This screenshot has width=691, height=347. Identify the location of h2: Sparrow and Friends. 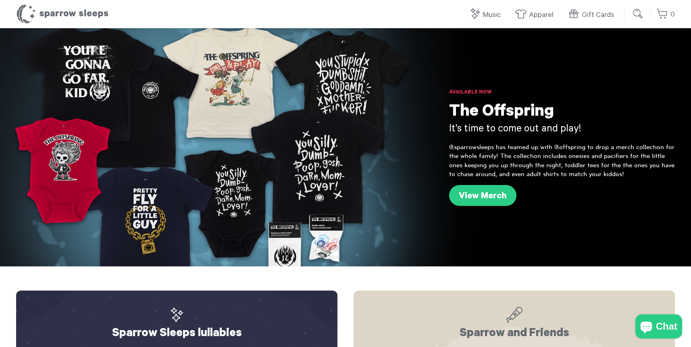
(514, 324).